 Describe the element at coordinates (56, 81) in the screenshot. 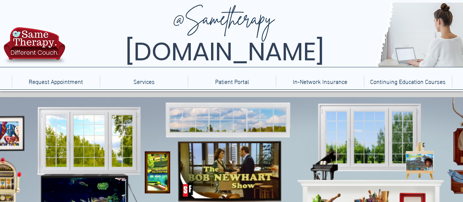

I see `p: Request Appointment` at that location.